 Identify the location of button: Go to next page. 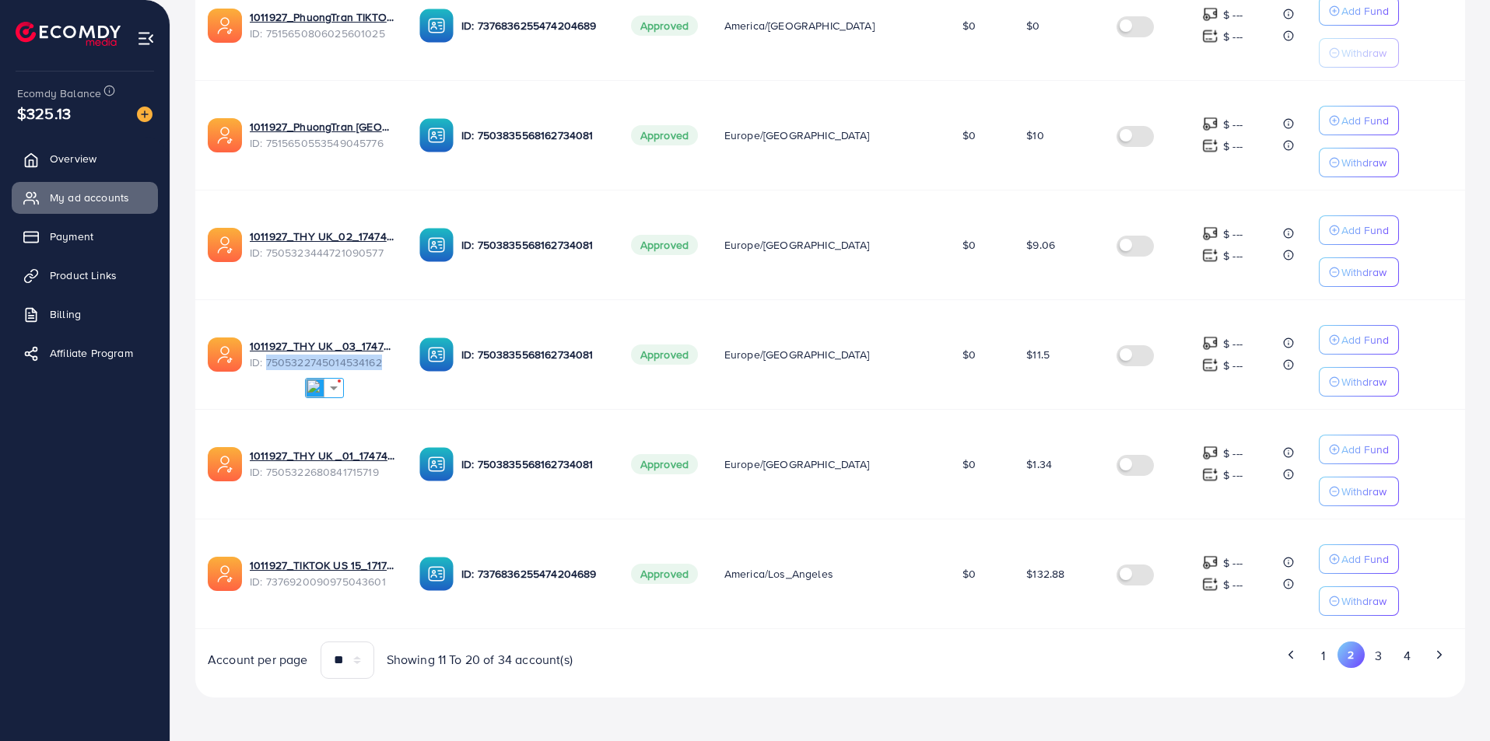
(1438, 655).